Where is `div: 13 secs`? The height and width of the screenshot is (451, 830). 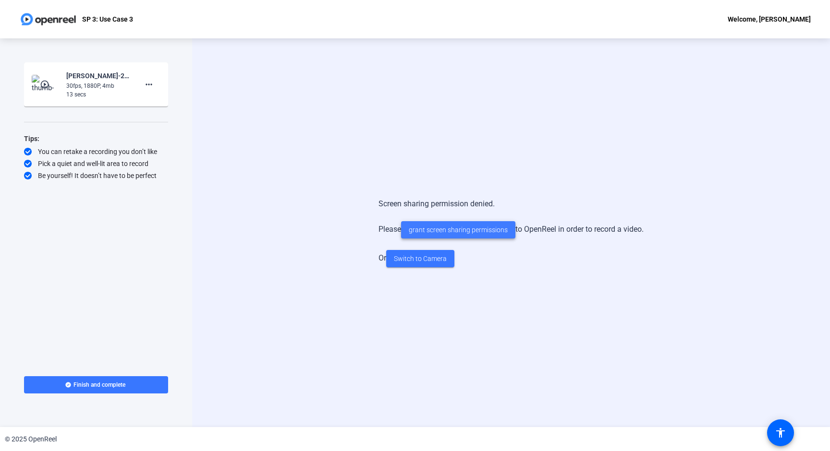 div: 13 secs is located at coordinates (98, 95).